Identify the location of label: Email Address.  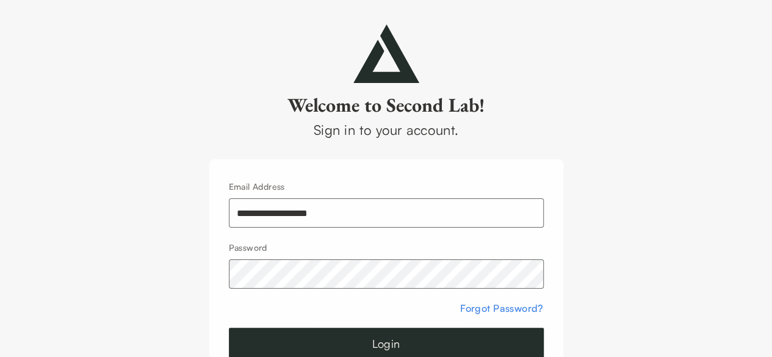
(257, 186).